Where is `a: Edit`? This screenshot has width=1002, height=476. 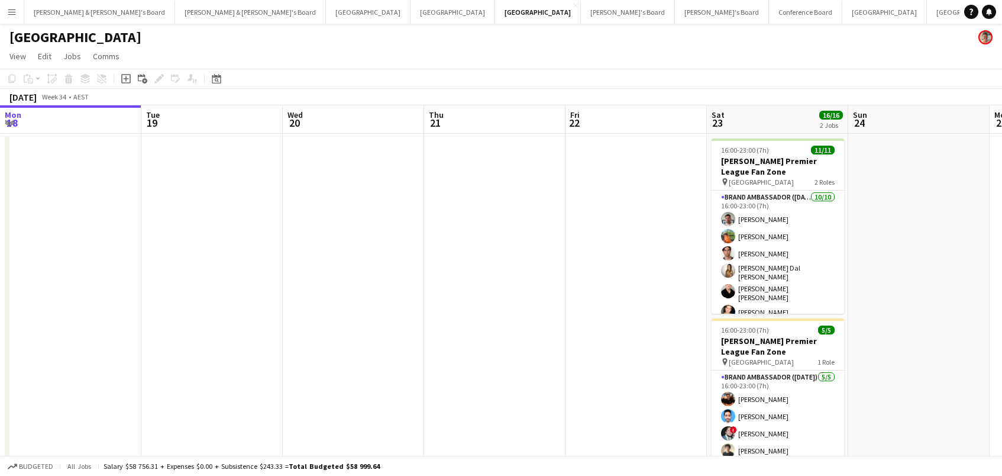 a: Edit is located at coordinates (44, 56).